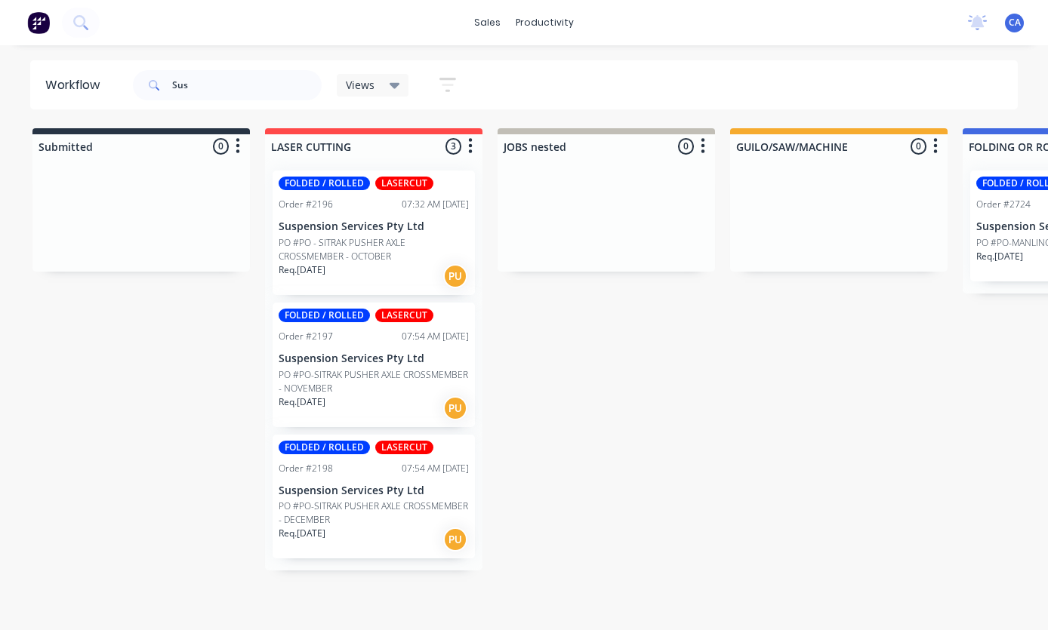 The width and height of the screenshot is (1048, 630). Describe the element at coordinates (374, 382) in the screenshot. I see `p: PO #PO-SITRAK PUSHER AXLE CROSSMEMBER - NOVEMBER` at that location.